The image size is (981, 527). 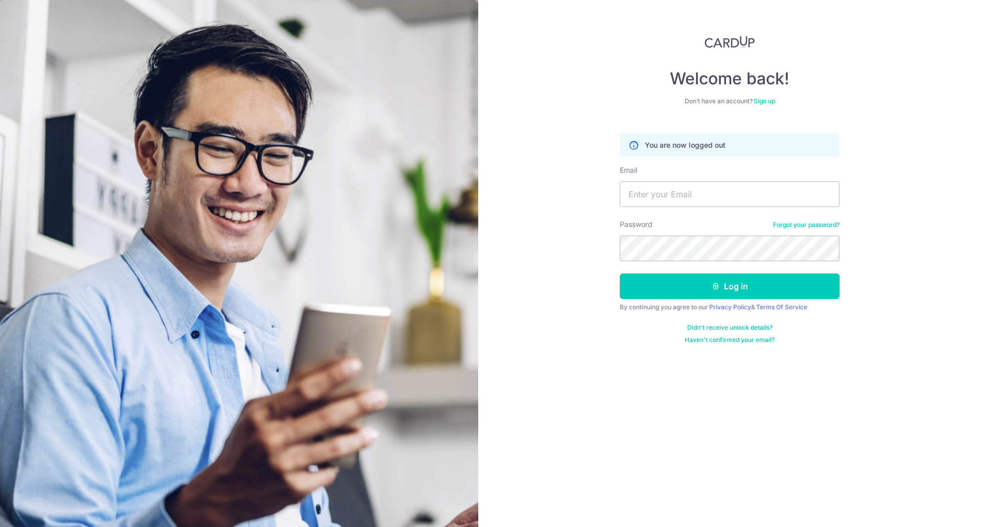 What do you see at coordinates (636, 224) in the screenshot?
I see `label: Password` at bounding box center [636, 224].